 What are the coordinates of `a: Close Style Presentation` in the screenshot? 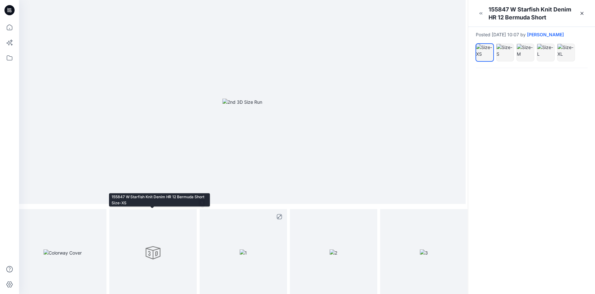 It's located at (582, 13).